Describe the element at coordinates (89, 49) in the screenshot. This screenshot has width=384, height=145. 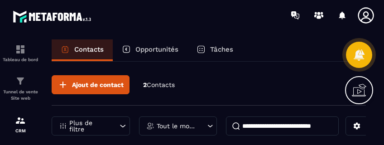
I see `p: Contacts` at that location.